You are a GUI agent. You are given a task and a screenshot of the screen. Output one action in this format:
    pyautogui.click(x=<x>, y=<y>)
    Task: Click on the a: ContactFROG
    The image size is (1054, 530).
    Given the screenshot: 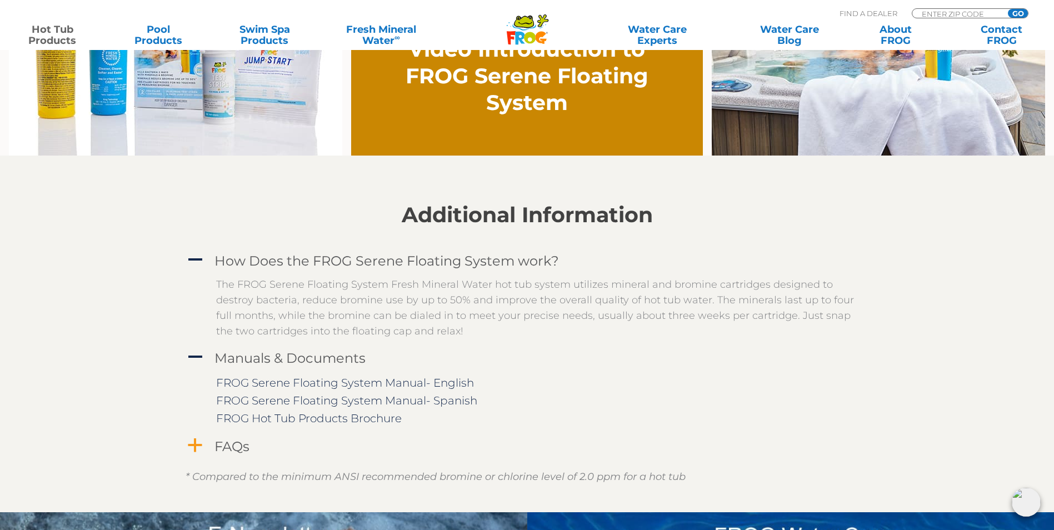 What is the action you would take?
    pyautogui.click(x=1001, y=35)
    